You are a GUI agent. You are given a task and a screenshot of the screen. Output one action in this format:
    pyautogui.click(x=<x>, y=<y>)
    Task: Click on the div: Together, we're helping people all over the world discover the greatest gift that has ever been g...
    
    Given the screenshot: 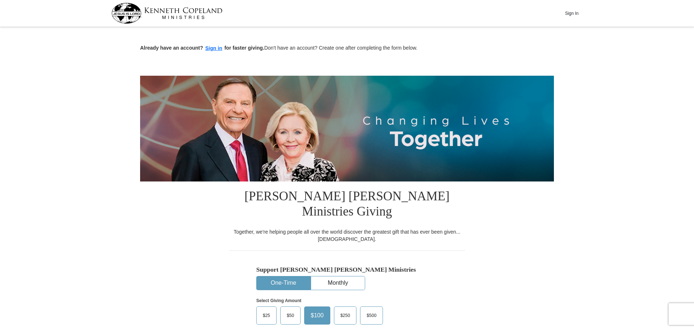 What is the action you would take?
    pyautogui.click(x=347, y=236)
    